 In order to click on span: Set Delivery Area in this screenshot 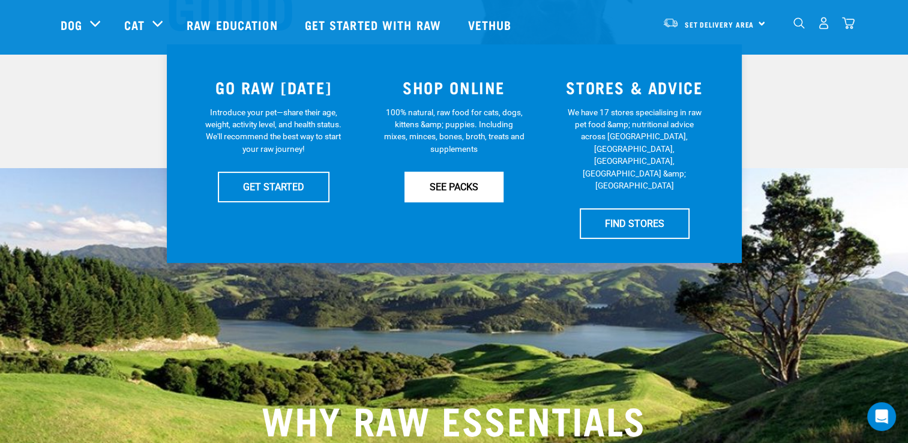, I will do `click(720, 24)`.